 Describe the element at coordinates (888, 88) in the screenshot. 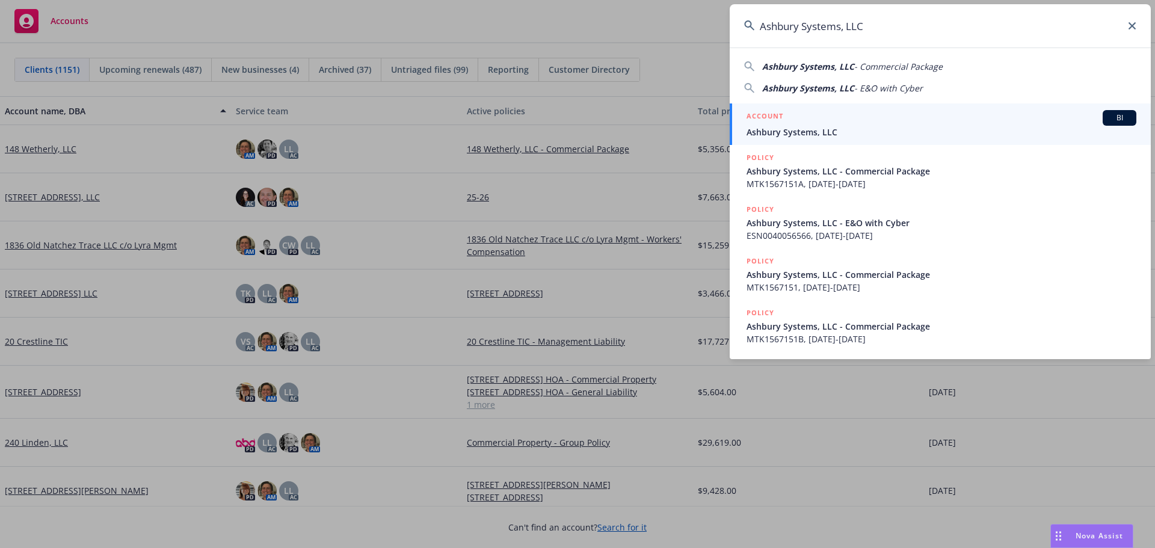

I see `span: - E&O with Cyber` at that location.